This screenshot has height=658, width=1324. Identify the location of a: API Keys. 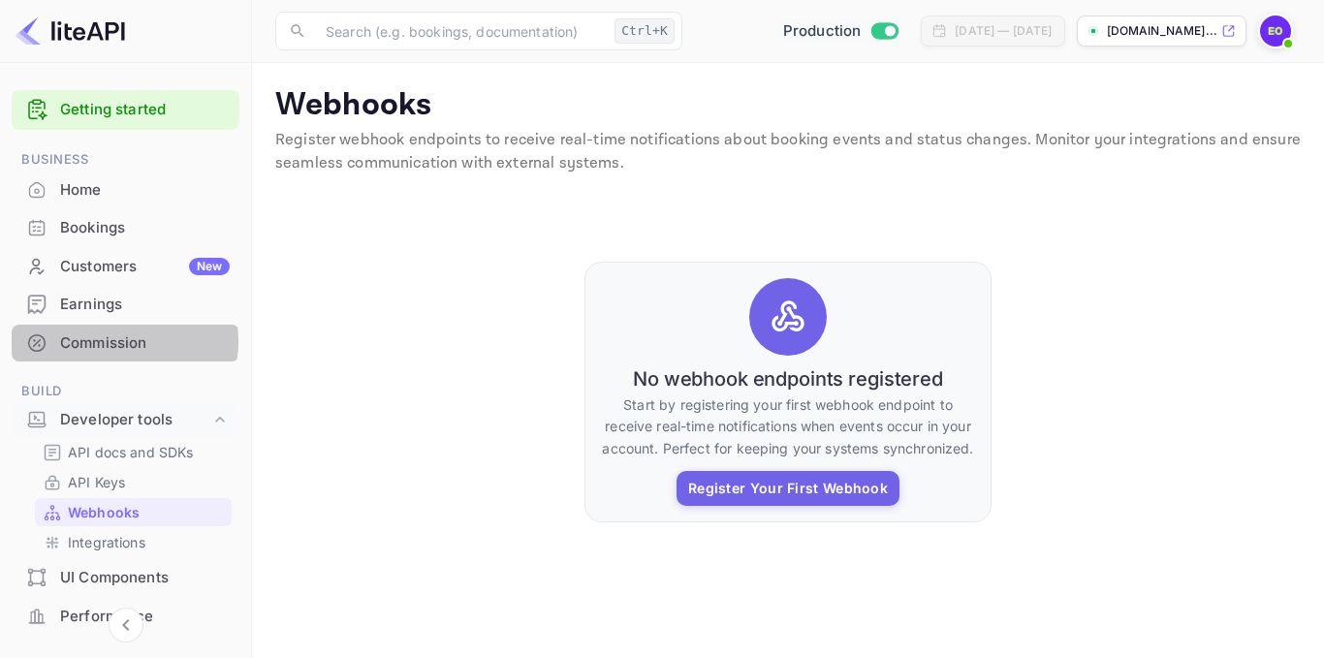
(133, 482).